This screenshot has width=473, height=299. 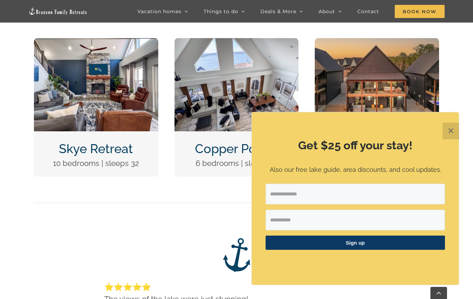 I want to click on button: Close, so click(x=451, y=131).